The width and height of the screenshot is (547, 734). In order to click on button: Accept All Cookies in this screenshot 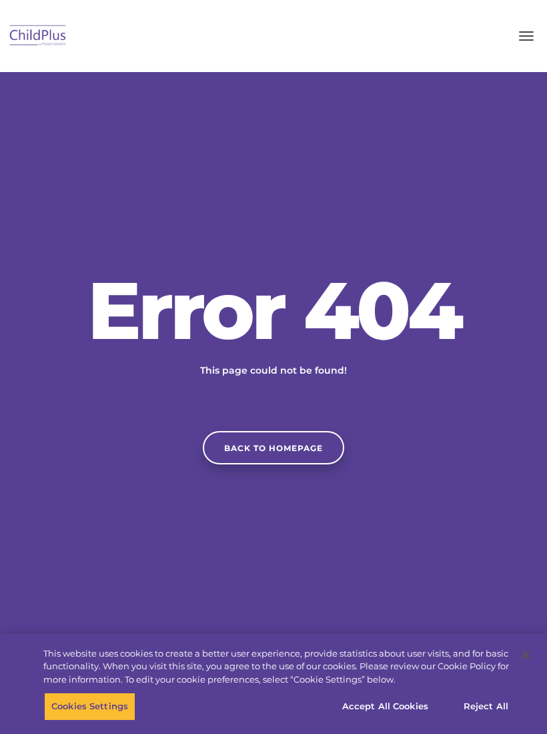, I will do `click(385, 706)`.